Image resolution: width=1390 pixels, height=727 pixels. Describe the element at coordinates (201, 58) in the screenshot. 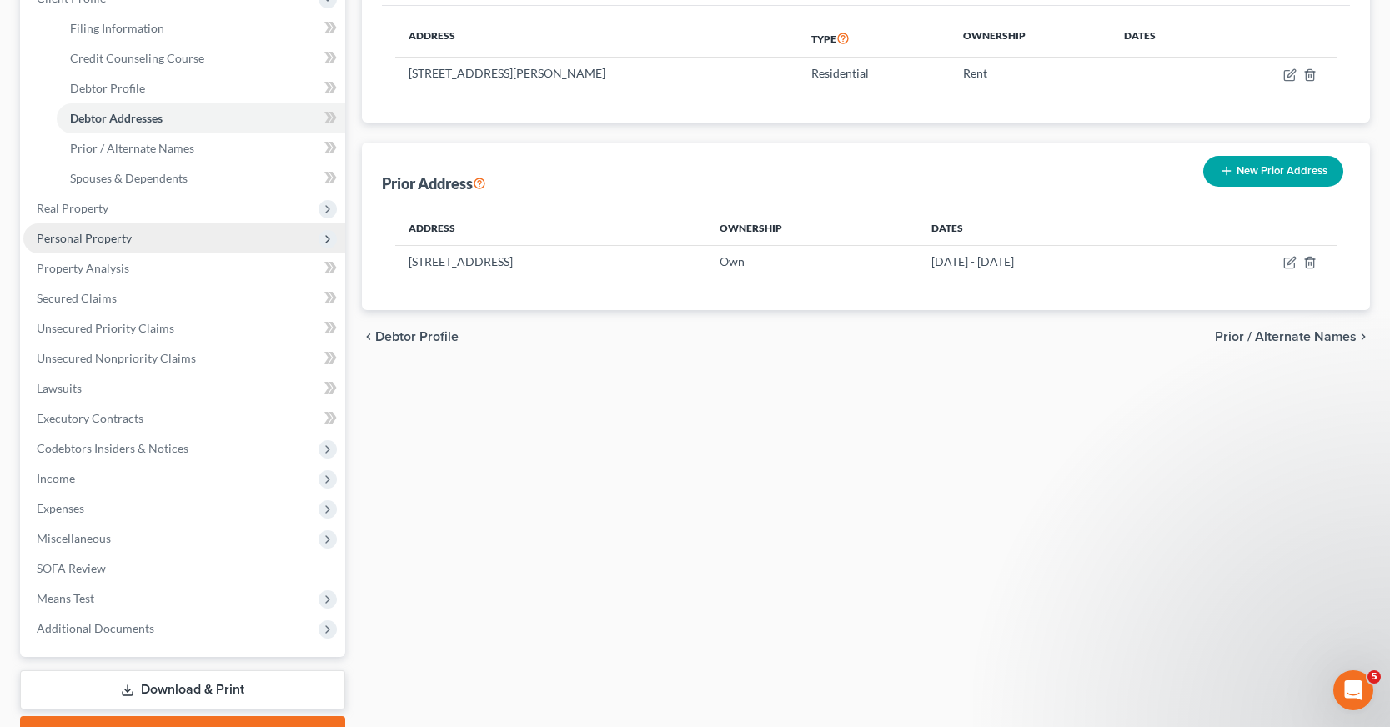

I see `a: Credit Counseling Course` at that location.